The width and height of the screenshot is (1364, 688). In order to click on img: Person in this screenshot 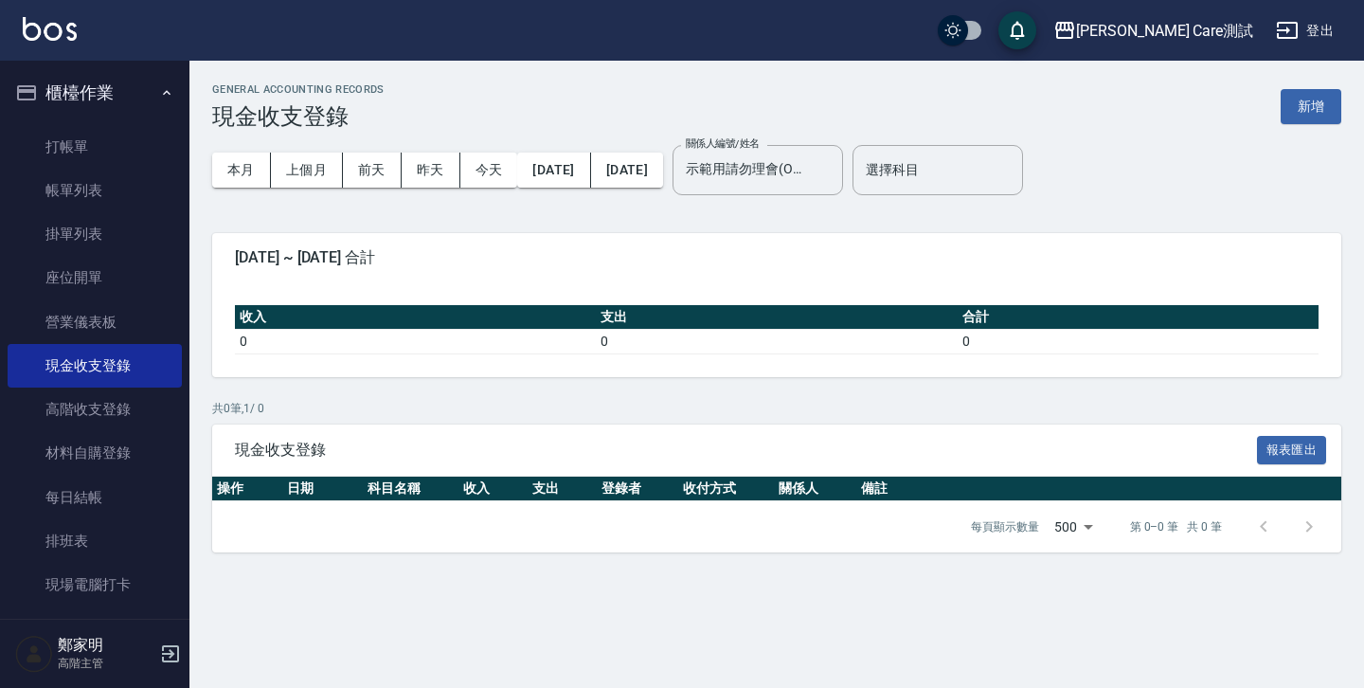, I will do `click(34, 654)`.